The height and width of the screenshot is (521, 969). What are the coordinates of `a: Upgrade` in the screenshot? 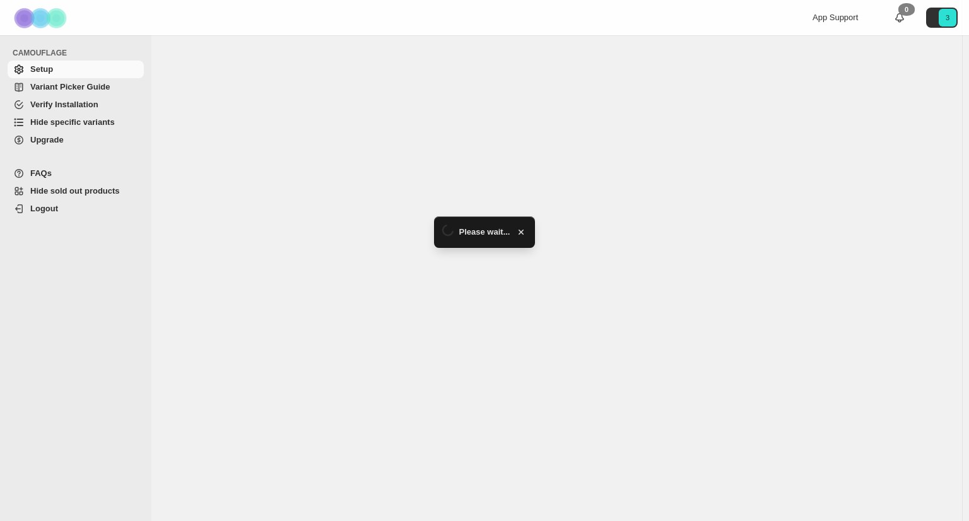 It's located at (76, 140).